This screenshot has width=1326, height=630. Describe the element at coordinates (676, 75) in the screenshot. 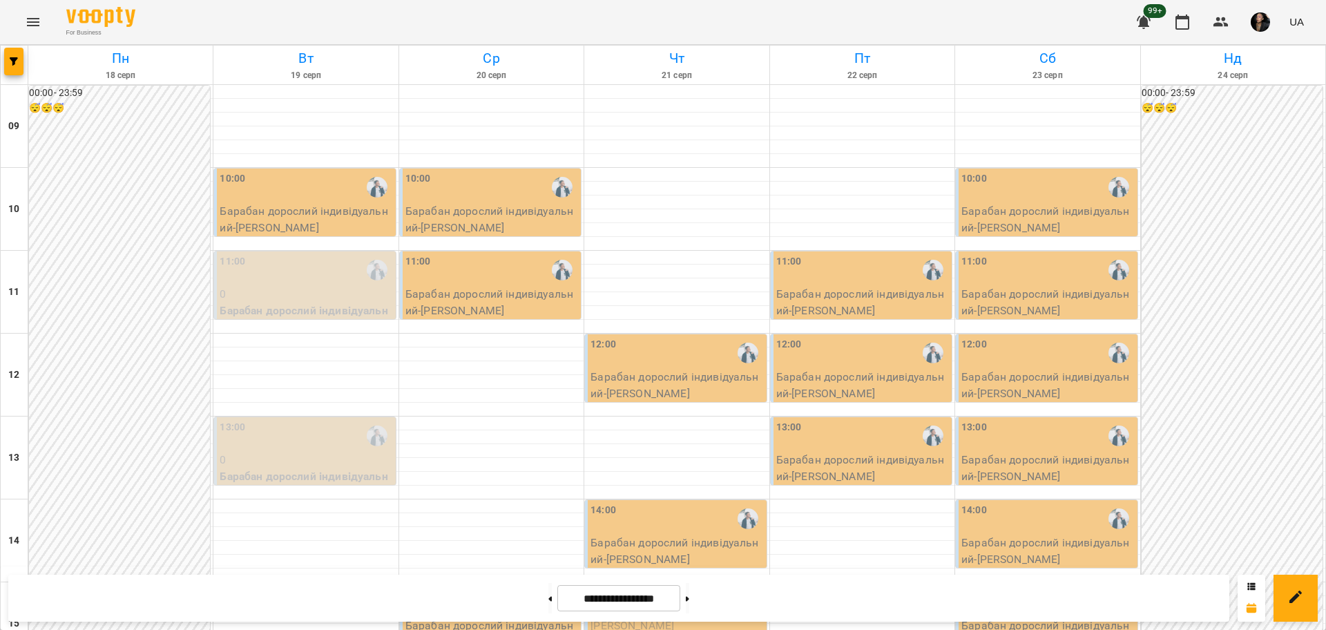

I see `h6: 21 серп` at that location.